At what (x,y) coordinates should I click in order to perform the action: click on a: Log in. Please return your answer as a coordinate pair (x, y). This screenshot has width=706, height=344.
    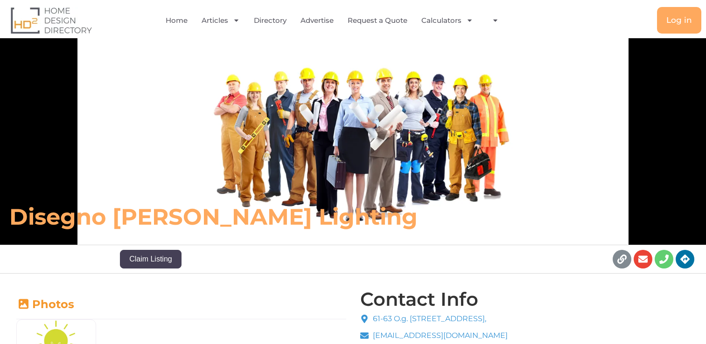
    Looking at the image, I should click on (679, 20).